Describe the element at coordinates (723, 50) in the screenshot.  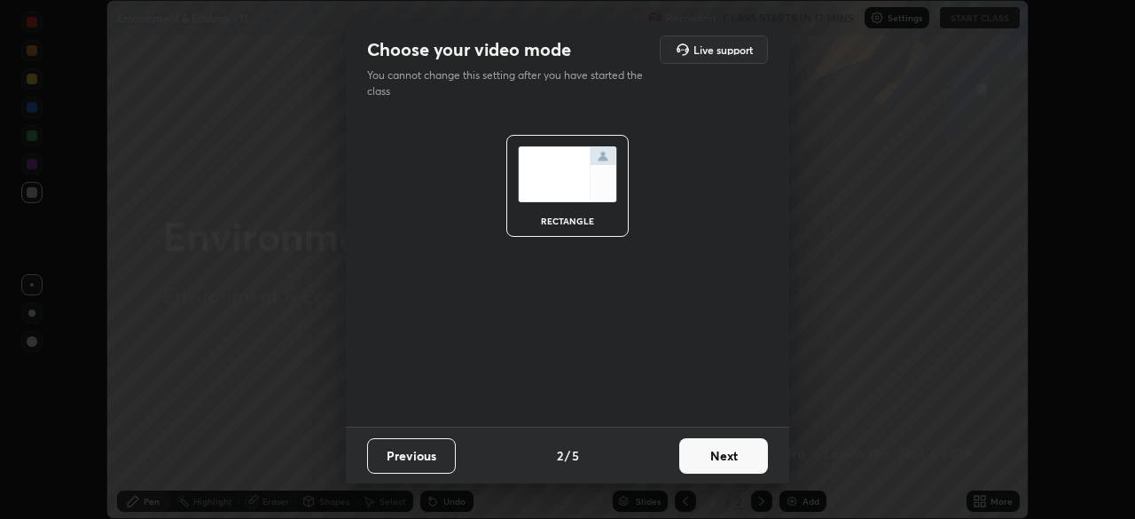
I see `h5: Live support` at that location.